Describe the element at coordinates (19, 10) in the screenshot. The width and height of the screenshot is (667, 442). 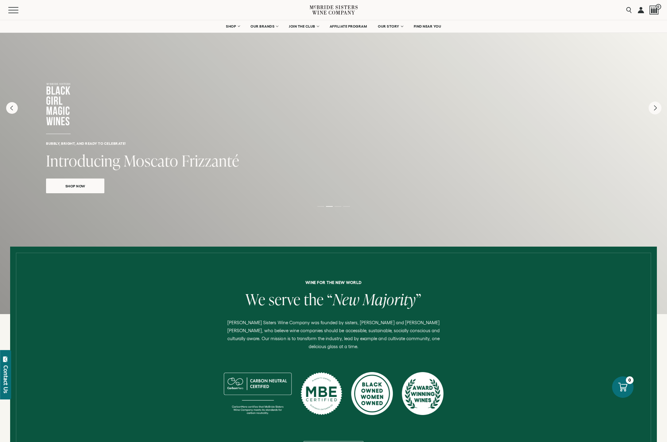
I see `button: Mobile Menu Trigger` at that location.